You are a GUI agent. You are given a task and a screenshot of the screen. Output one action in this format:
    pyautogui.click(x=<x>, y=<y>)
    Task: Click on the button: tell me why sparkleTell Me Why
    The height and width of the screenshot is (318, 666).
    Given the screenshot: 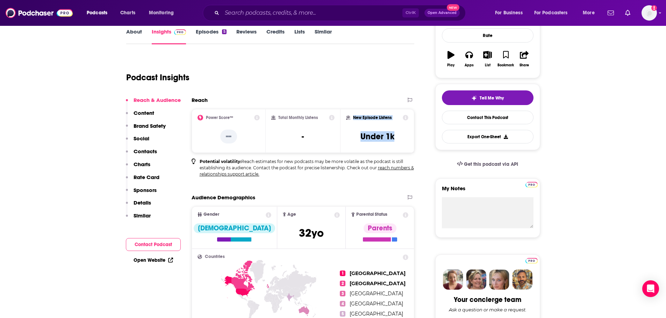 What is the action you would take?
    pyautogui.click(x=488, y=98)
    